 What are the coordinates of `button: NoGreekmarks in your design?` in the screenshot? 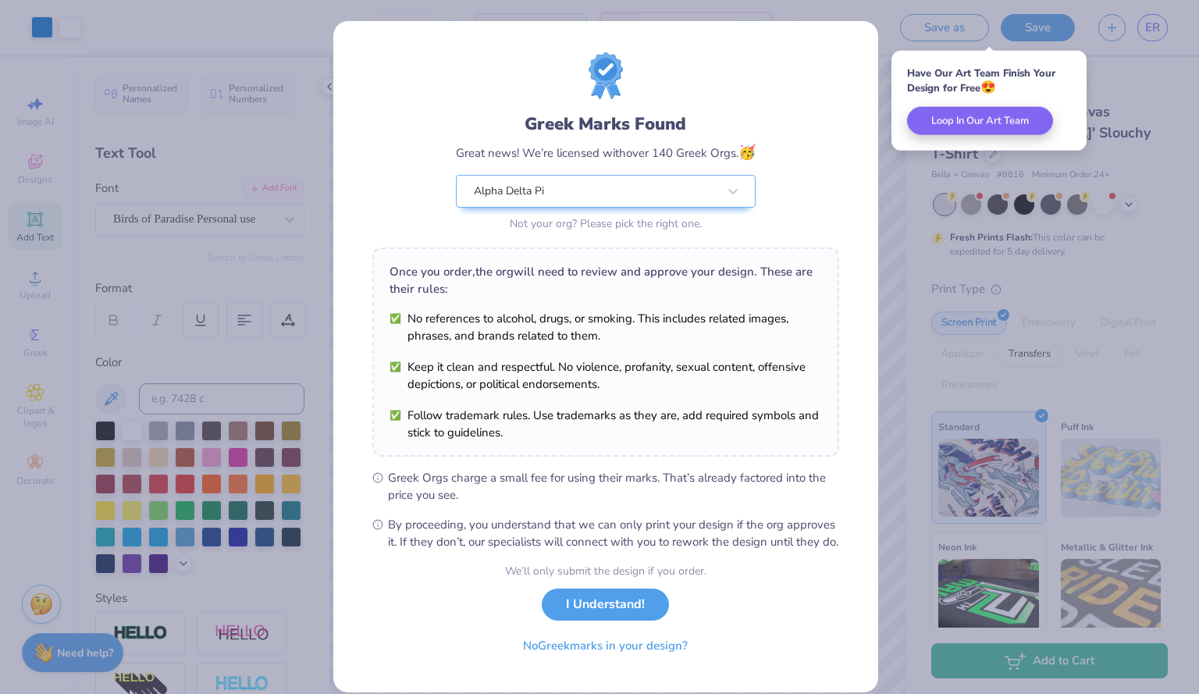 It's located at (605, 645).